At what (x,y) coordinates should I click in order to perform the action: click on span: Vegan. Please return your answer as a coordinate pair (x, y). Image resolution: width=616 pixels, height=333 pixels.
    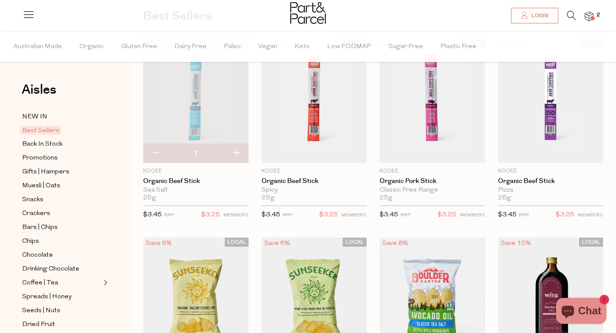
    Looking at the image, I should click on (268, 47).